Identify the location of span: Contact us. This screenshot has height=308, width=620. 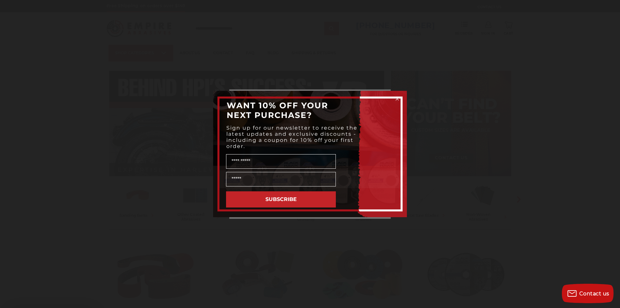
(595, 293).